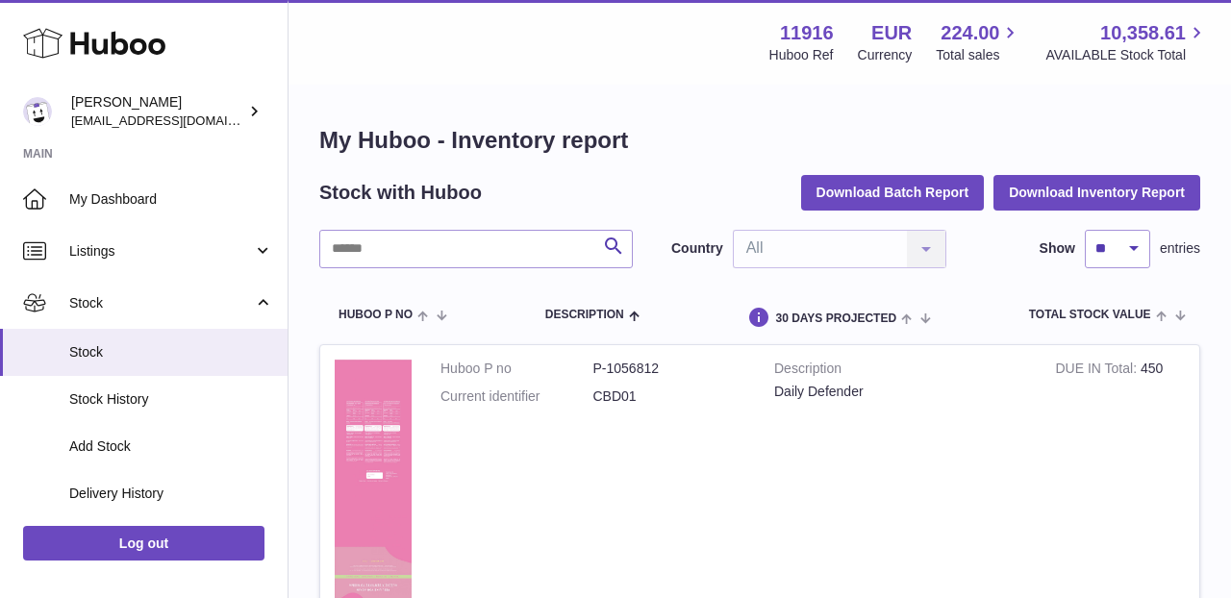 The width and height of the screenshot is (1231, 598). I want to click on button: Download Inventory Report, so click(1096, 192).